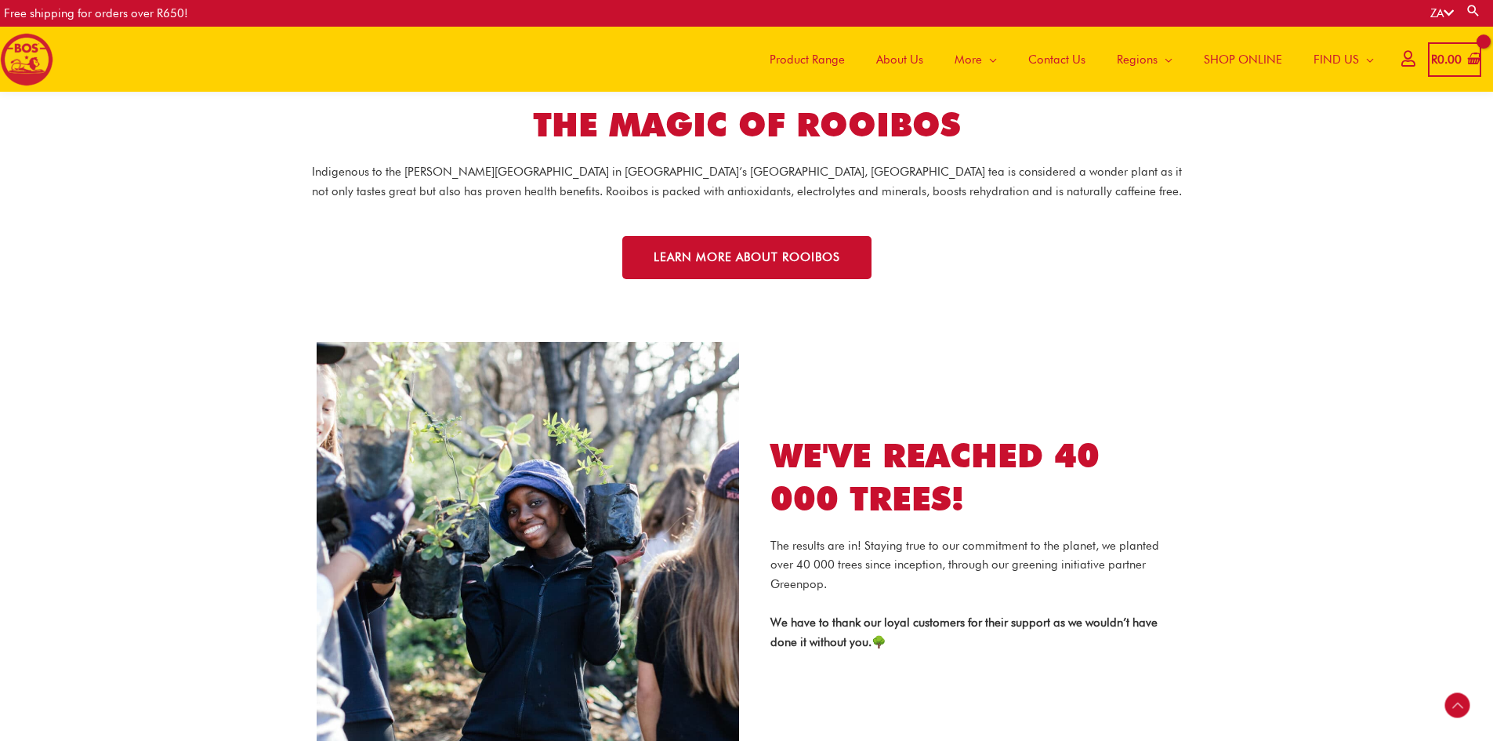  I want to click on a: Regions, so click(1145, 59).